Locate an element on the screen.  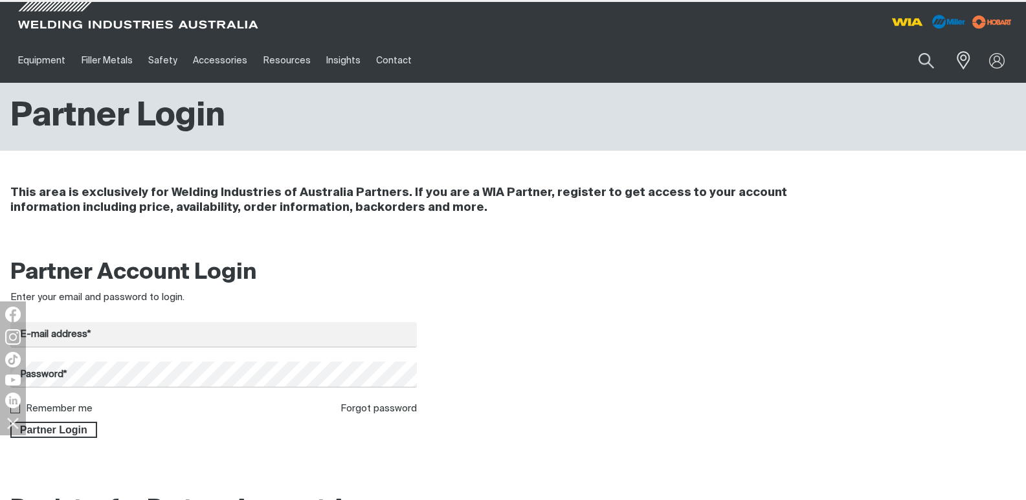
img: TikTok is located at coordinates (13, 360).